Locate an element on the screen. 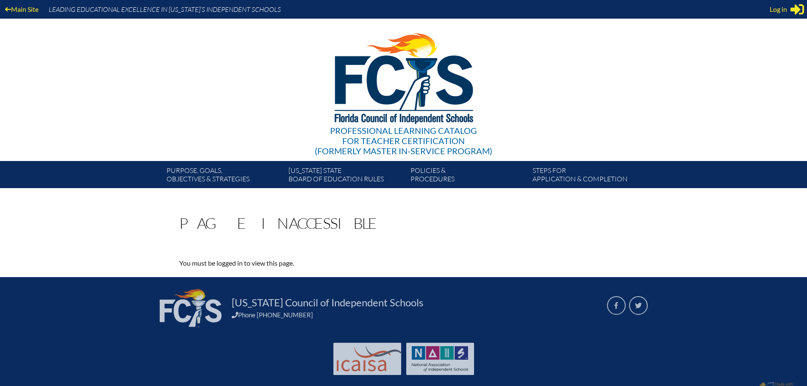 Image resolution: width=807 pixels, height=386 pixels. a: Policies &Procedures is located at coordinates (468, 176).